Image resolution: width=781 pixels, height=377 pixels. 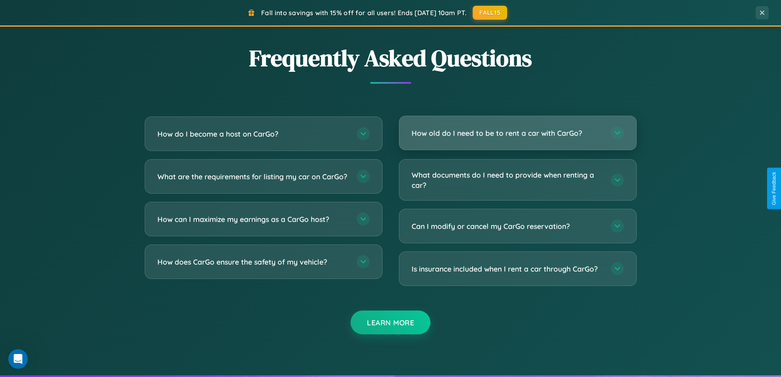 What do you see at coordinates (774, 188) in the screenshot?
I see `div: Give Feedback` at bounding box center [774, 188].